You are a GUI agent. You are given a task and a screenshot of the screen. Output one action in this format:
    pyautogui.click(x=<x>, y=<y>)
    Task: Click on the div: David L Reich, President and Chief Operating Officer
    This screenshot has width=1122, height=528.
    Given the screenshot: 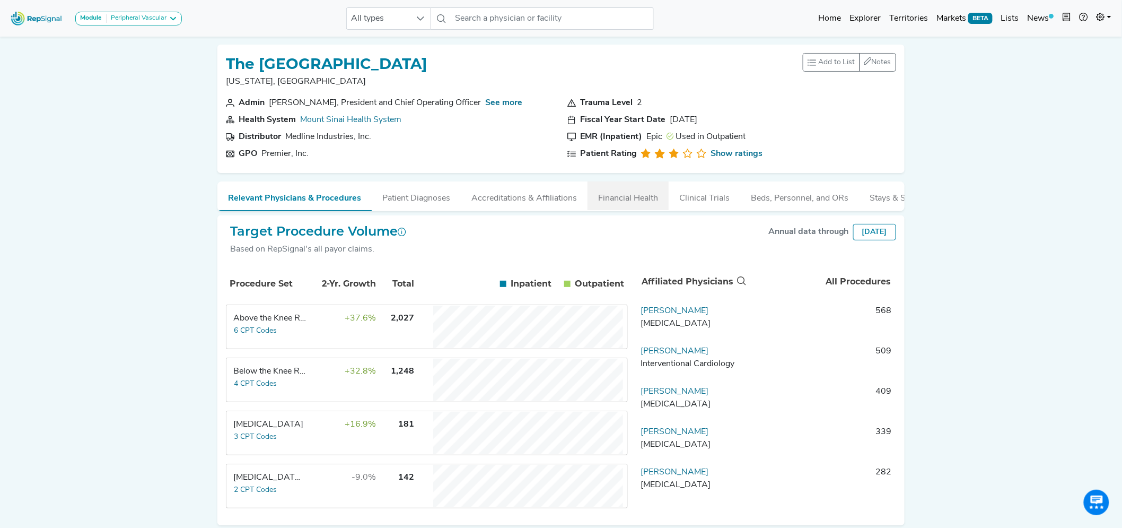 What is the action you would take?
    pyautogui.click(x=375, y=103)
    